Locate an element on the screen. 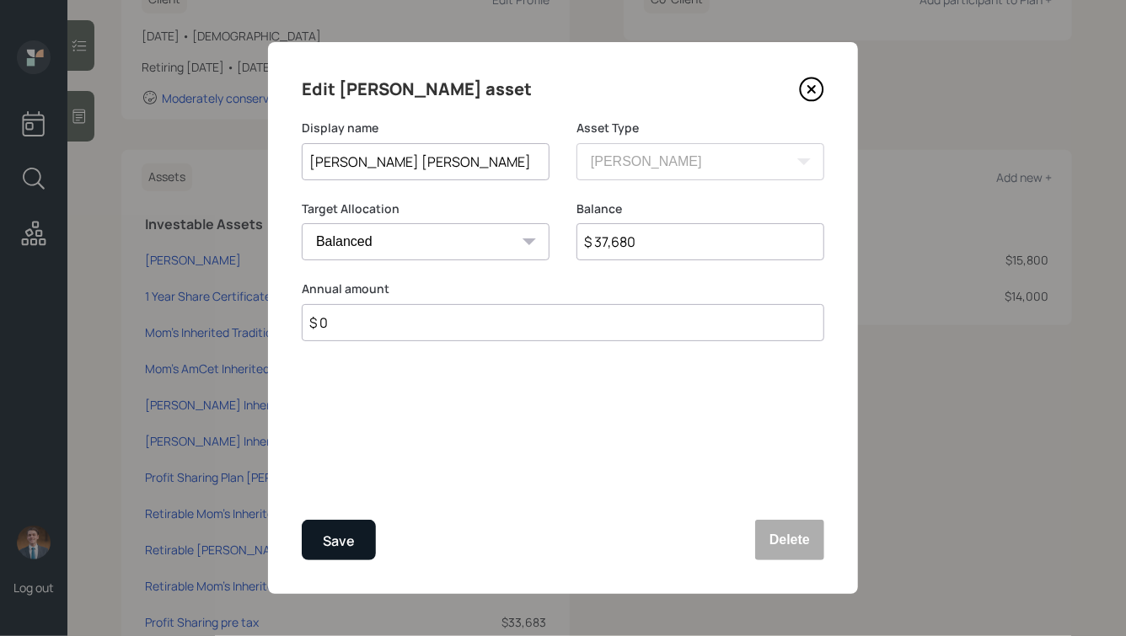 The width and height of the screenshot is (1126, 636). label: Display name is located at coordinates (425, 128).